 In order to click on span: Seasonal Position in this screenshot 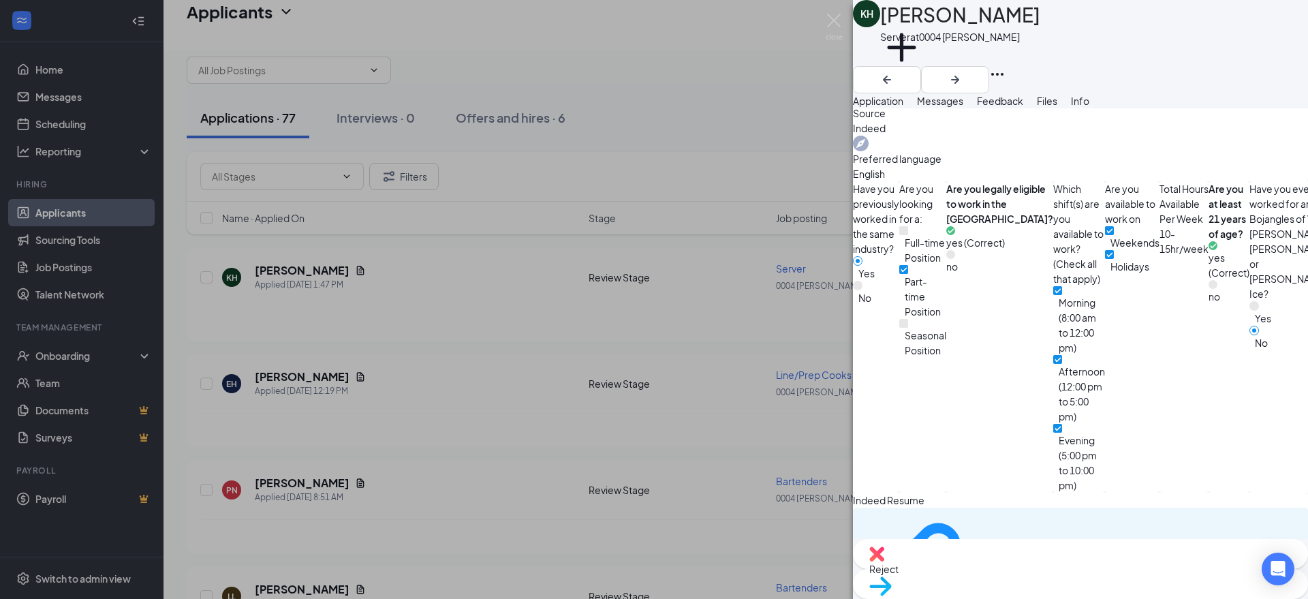, I will do `click(925, 343)`.